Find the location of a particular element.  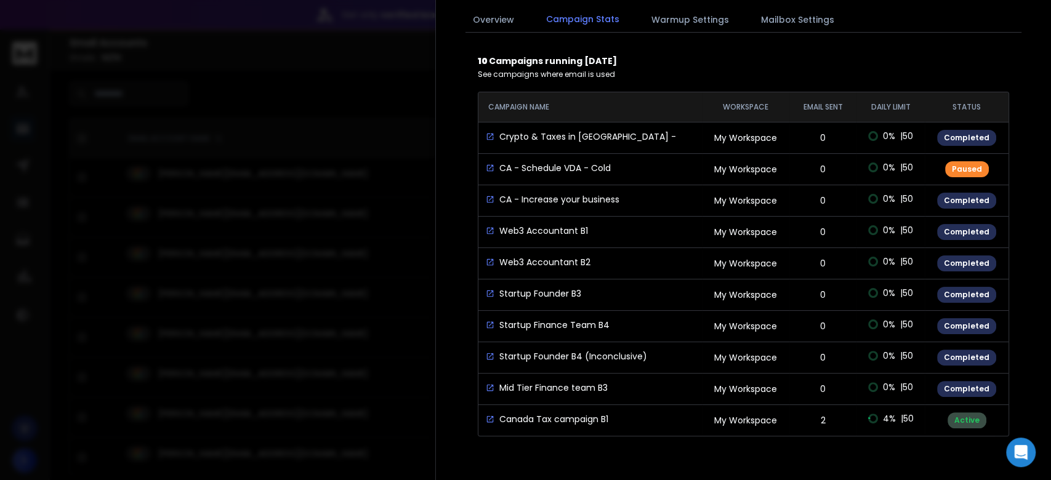

div: Active is located at coordinates (967, 421).